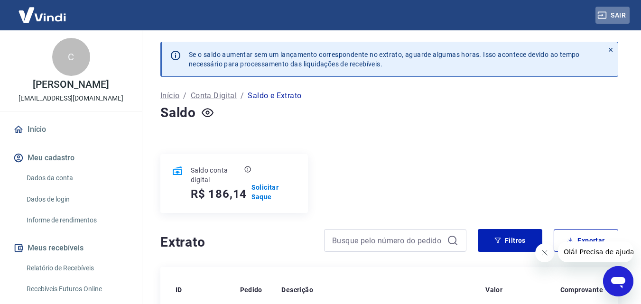 The image size is (641, 304). What do you see at coordinates (71, 158) in the screenshot?
I see `button: Meu cadastro` at bounding box center [71, 158].